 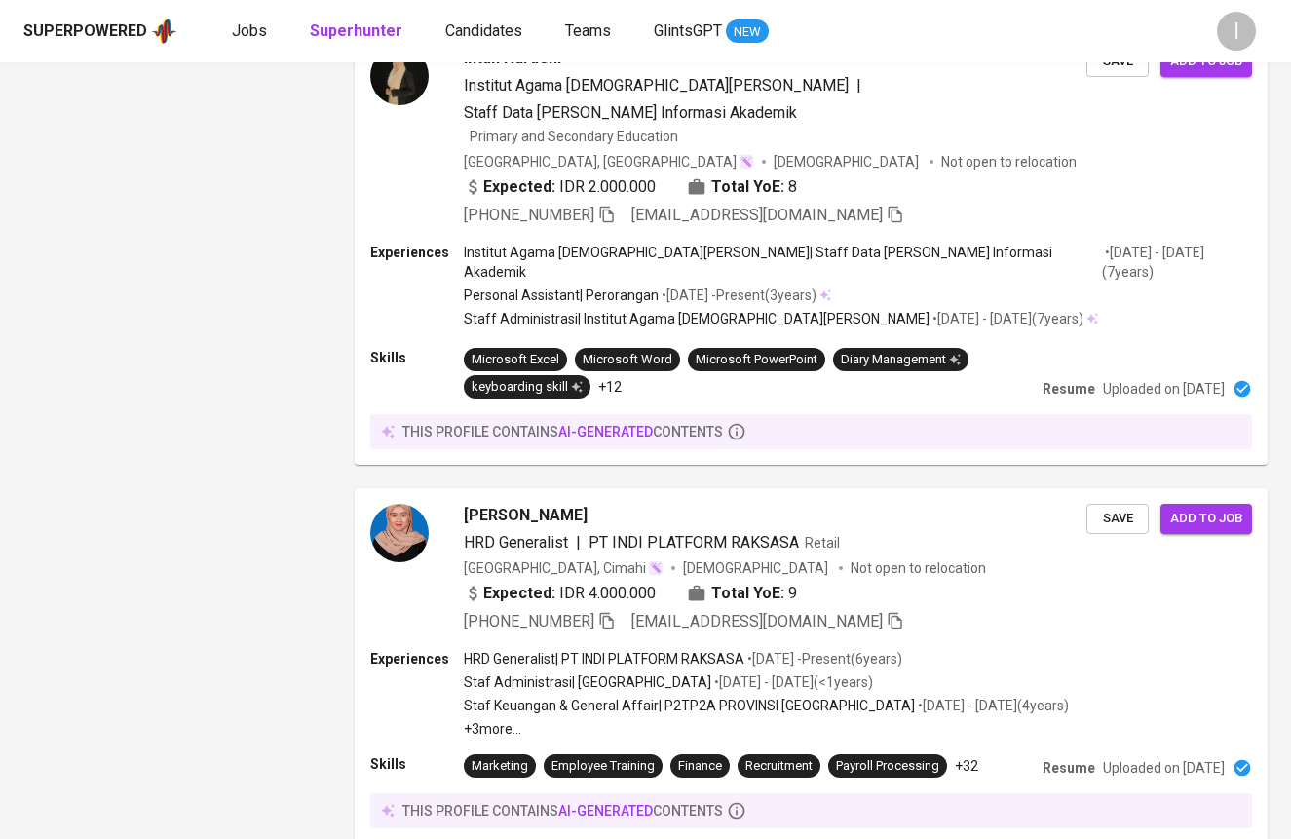 What do you see at coordinates (1117, 518) in the screenshot?
I see `button: Save` at bounding box center [1117, 518].